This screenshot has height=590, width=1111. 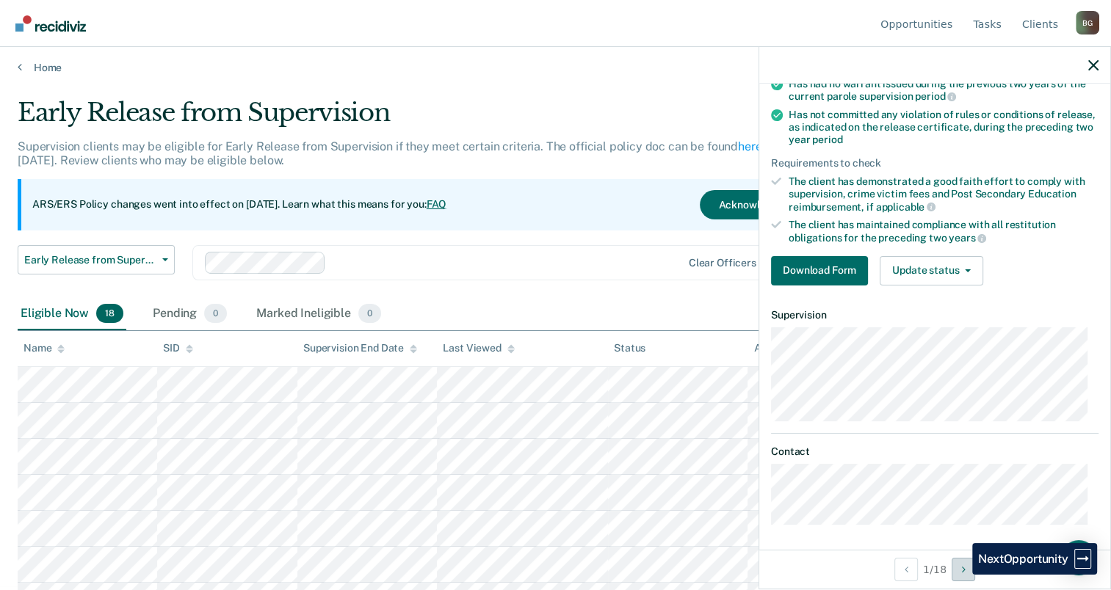 What do you see at coordinates (434, 118) in the screenshot?
I see `div: Early Release from Supervision` at bounding box center [434, 118].